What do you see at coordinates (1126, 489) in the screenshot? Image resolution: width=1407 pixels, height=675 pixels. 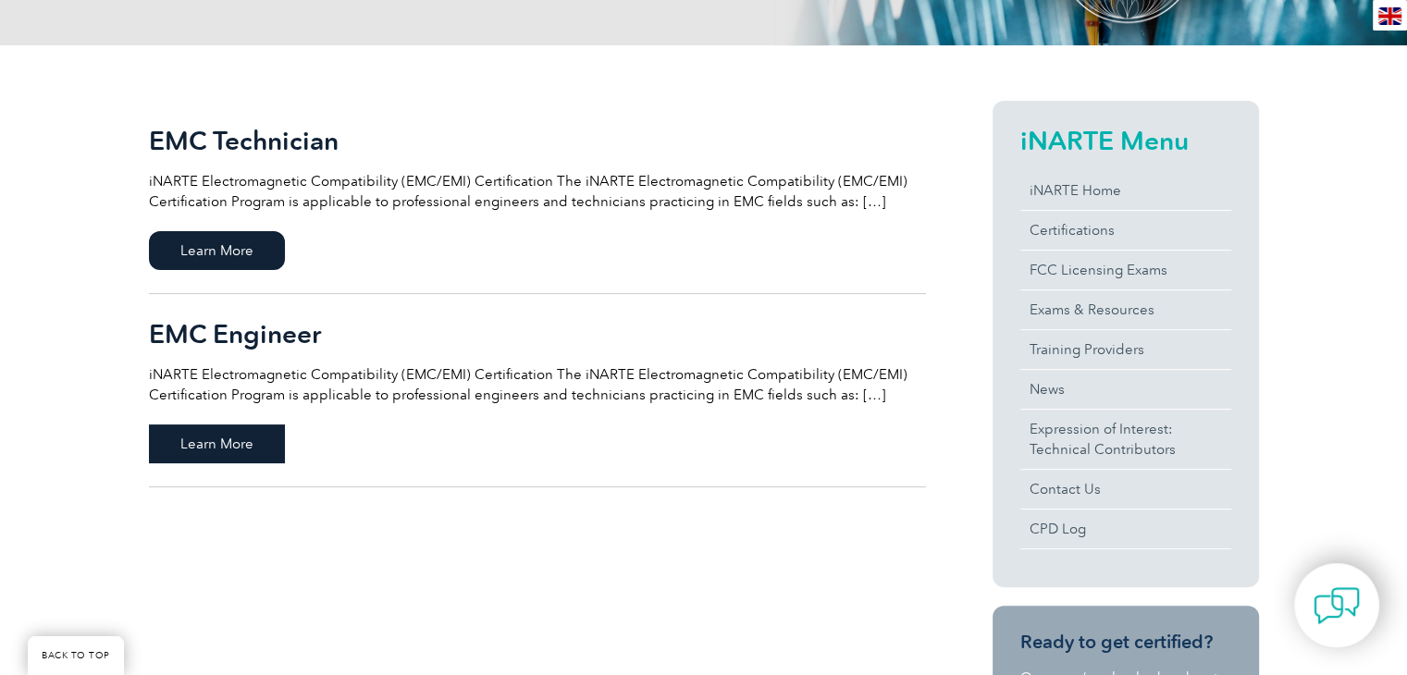 I see `a: Contact Us` at bounding box center [1126, 489].